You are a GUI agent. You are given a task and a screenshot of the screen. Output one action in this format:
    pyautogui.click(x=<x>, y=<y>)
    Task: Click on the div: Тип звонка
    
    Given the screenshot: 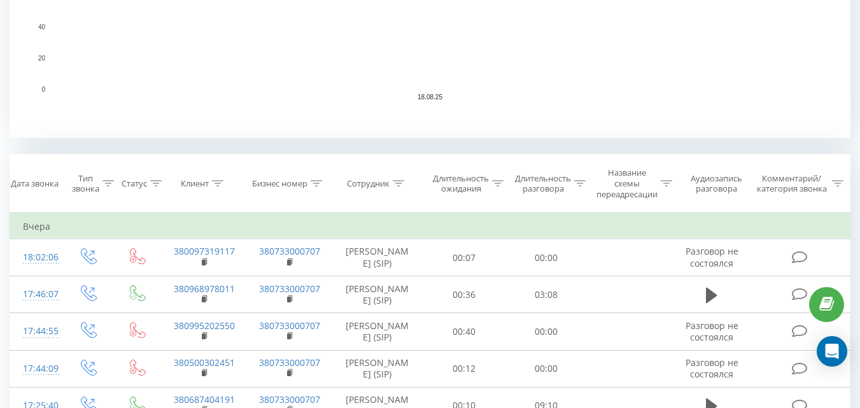 What is the action you would take?
    pyautogui.click(x=85, y=184)
    